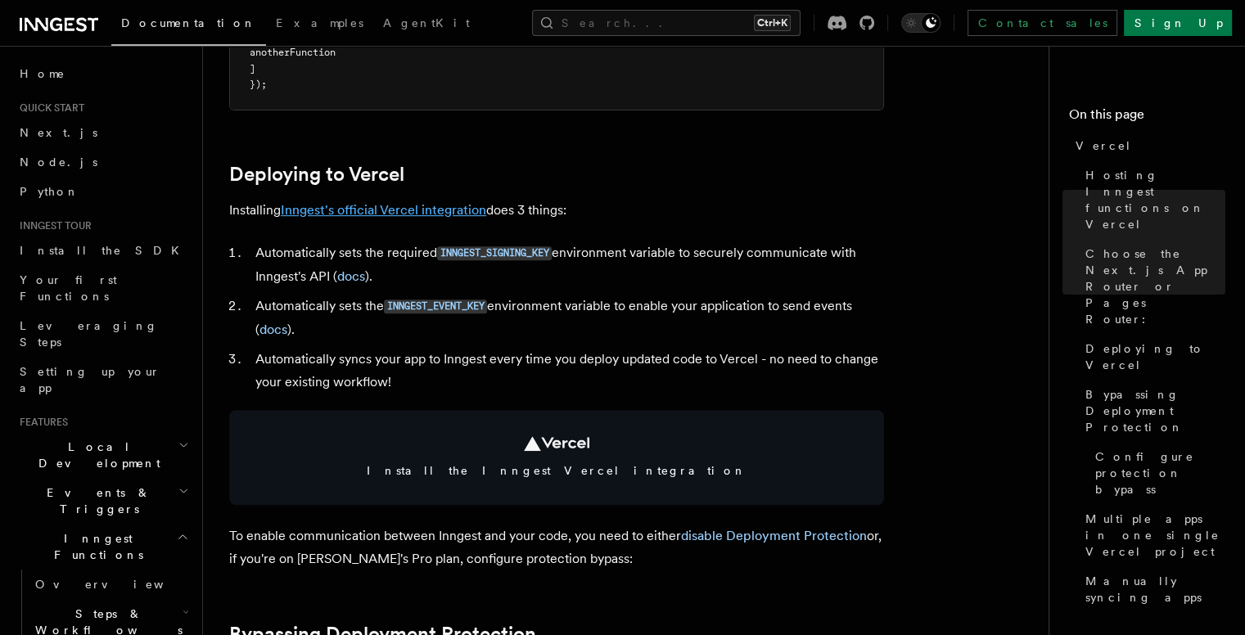 This screenshot has height=635, width=1245. Describe the element at coordinates (1157, 473) in the screenshot. I see `a: Configure protection bypass` at that location.